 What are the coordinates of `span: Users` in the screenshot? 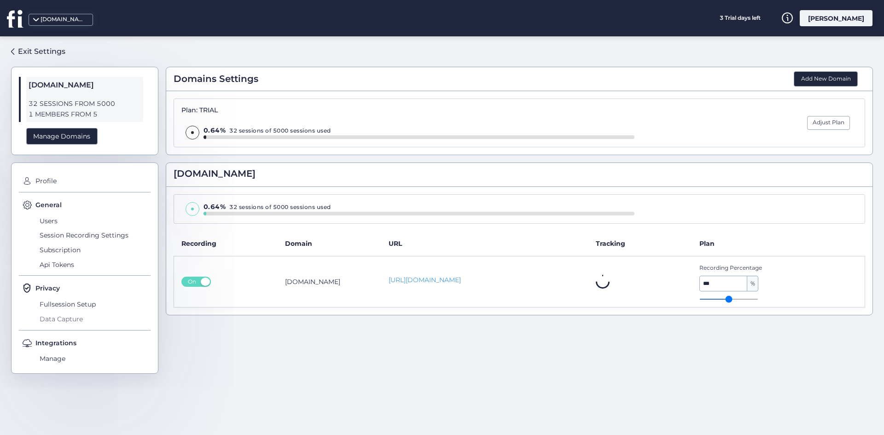 It's located at (94, 221).